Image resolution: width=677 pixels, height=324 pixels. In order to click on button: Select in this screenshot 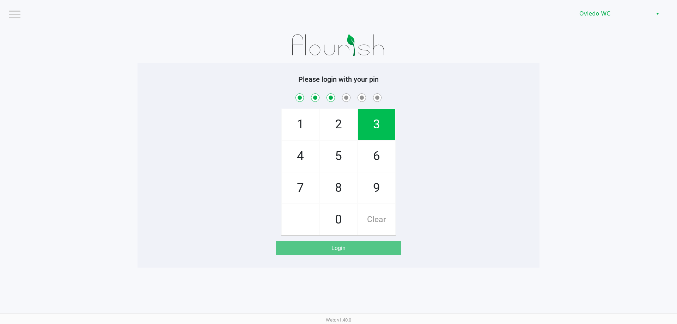, I will do `click(657, 14)`.